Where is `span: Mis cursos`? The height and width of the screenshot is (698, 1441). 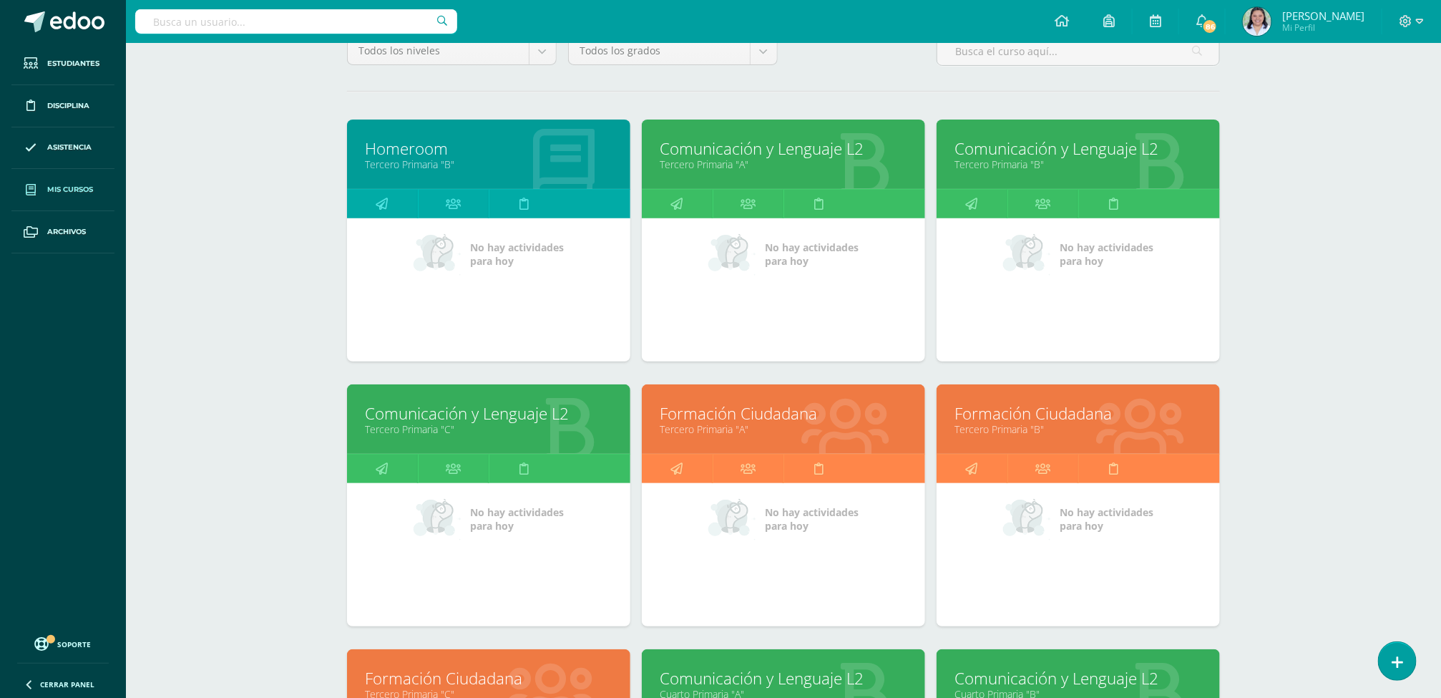 span: Mis cursos is located at coordinates (70, 190).